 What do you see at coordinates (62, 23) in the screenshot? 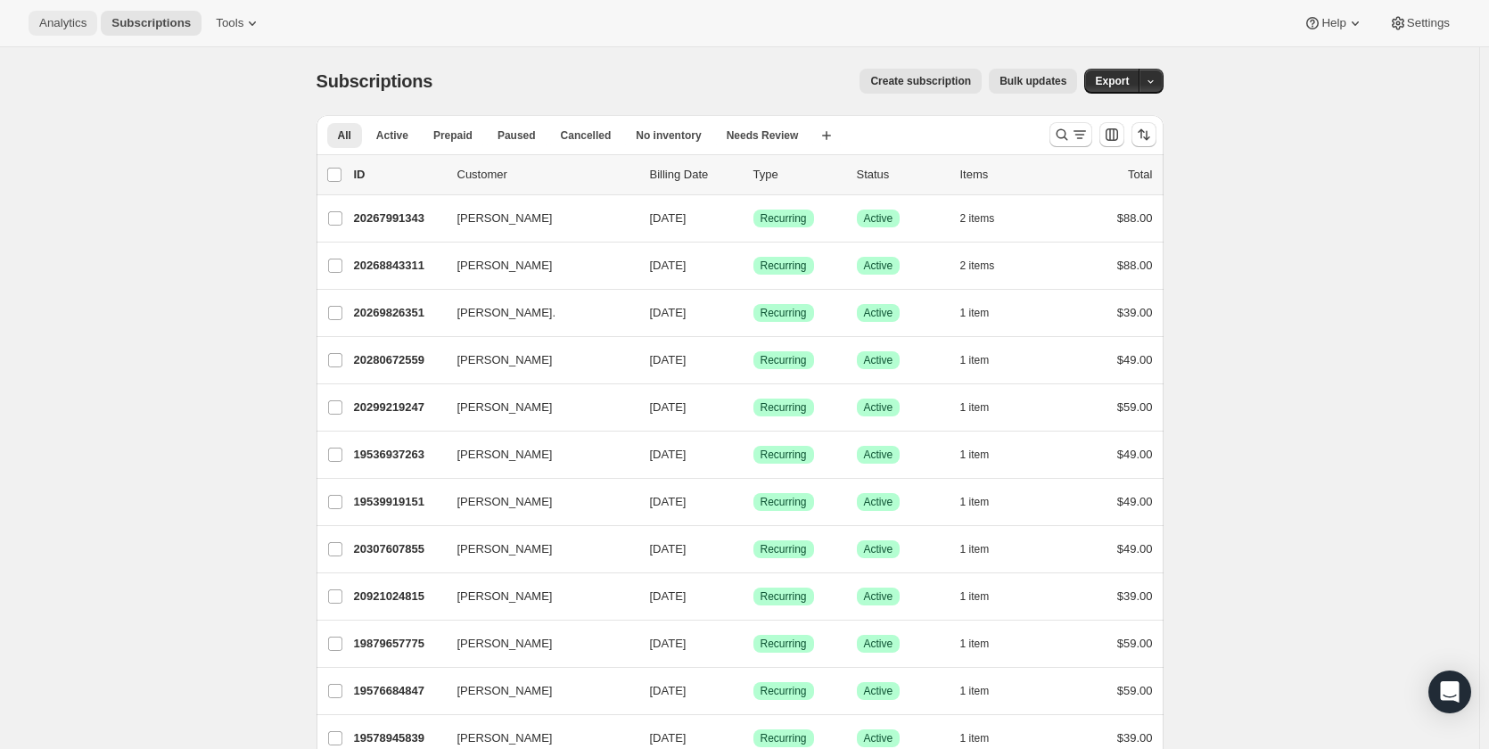
I see `span: Analytics` at bounding box center [62, 23].